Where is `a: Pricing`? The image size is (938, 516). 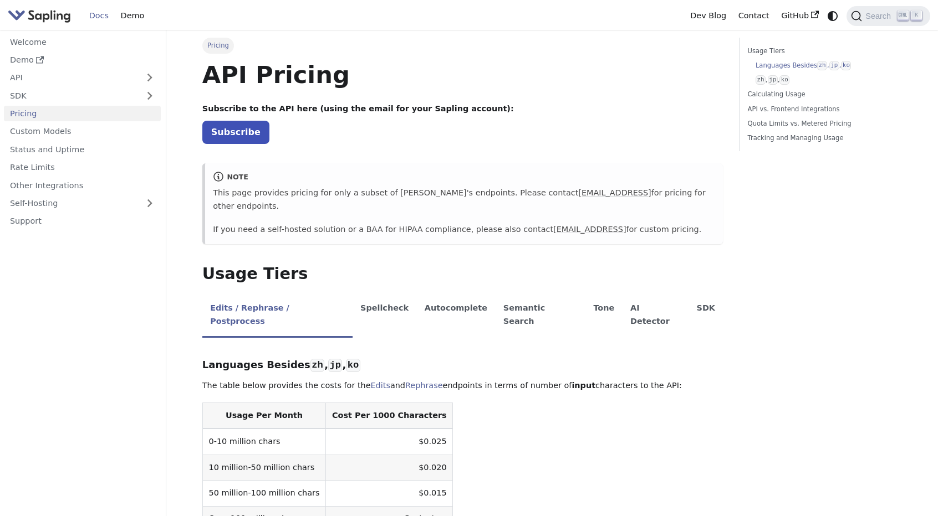
a: Pricing is located at coordinates (82, 114).